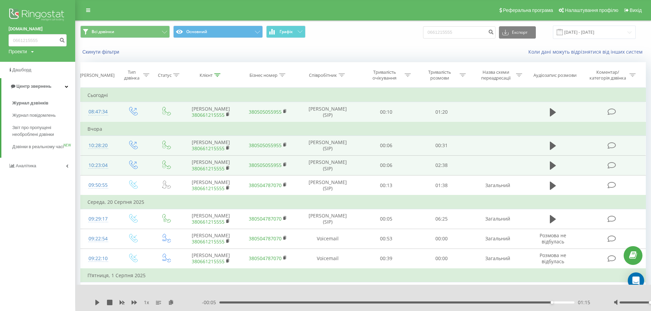 This screenshot has height=311, width=651. I want to click on span: - 00:05, so click(210, 303).